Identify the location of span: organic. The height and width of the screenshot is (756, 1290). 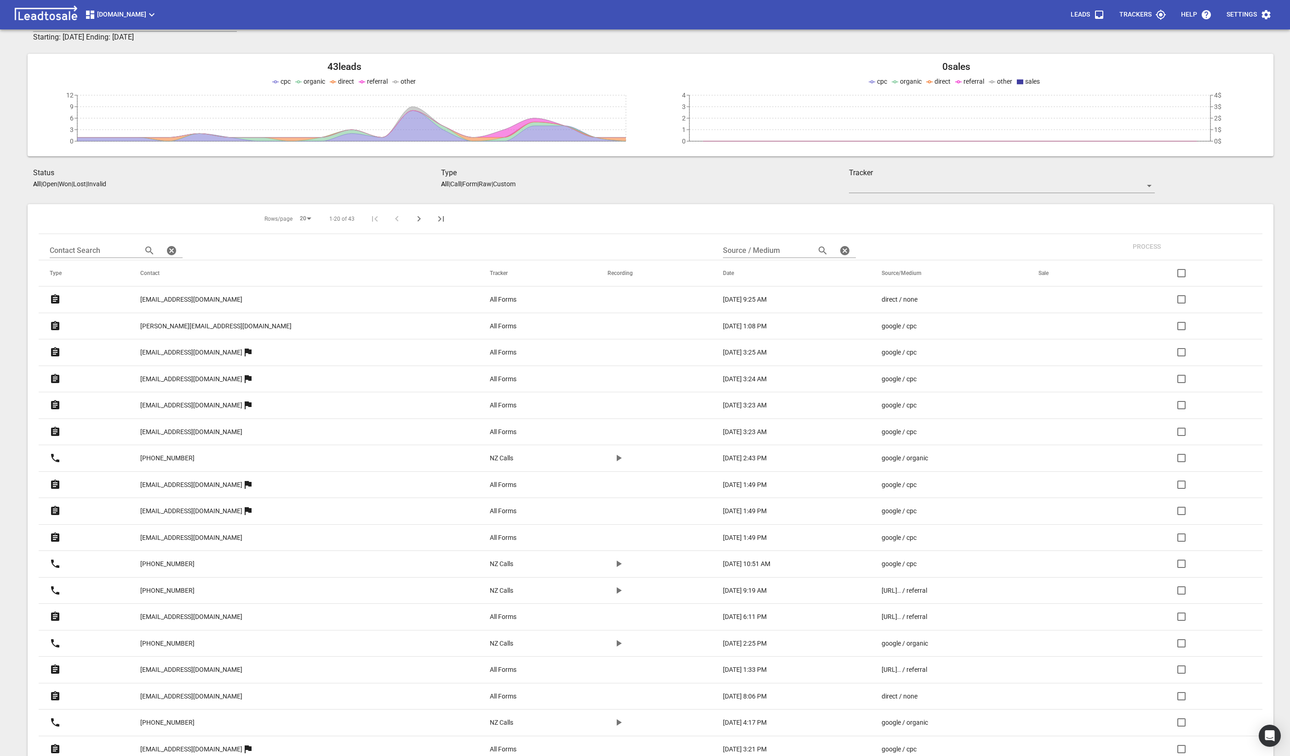
(911, 81).